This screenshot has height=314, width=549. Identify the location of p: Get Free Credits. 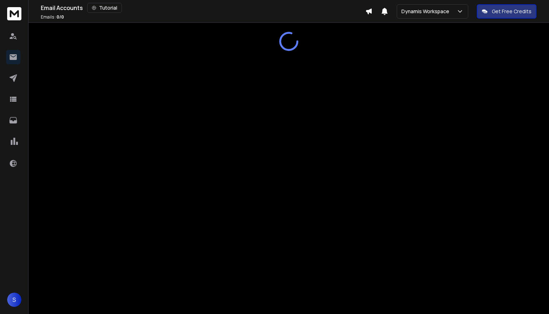
(511, 11).